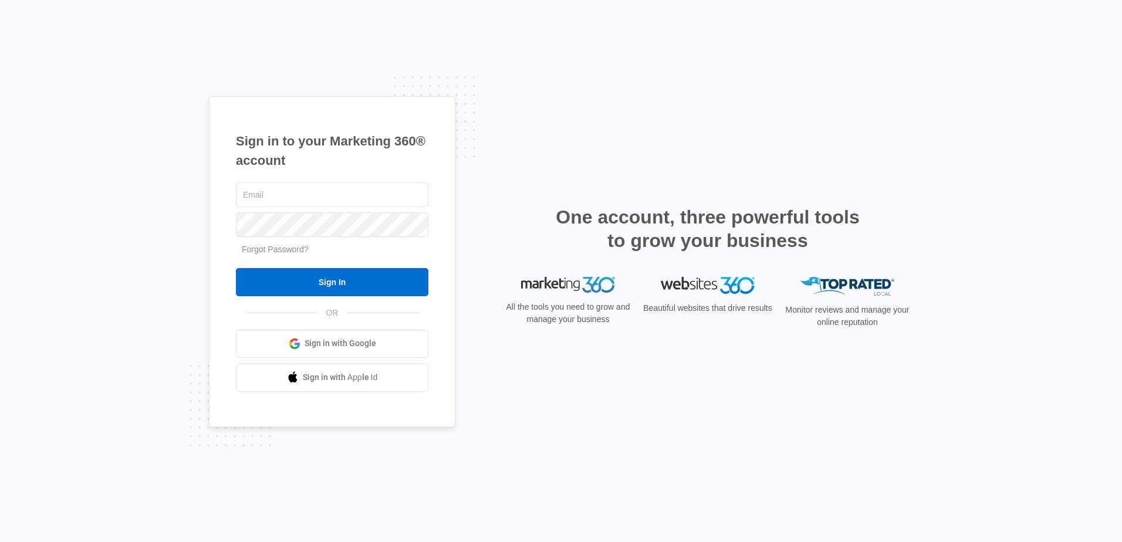  What do you see at coordinates (708, 229) in the screenshot?
I see `h2: One account, three powerful tools to grow your business` at bounding box center [708, 229].